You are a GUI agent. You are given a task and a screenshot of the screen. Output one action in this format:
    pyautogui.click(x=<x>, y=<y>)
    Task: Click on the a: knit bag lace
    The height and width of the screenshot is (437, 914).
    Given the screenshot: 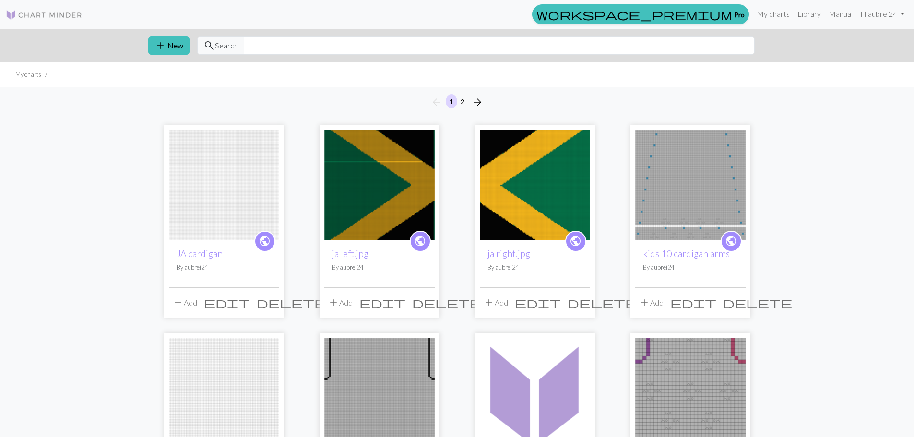 What is the action you would take?
    pyautogui.click(x=224, y=391)
    